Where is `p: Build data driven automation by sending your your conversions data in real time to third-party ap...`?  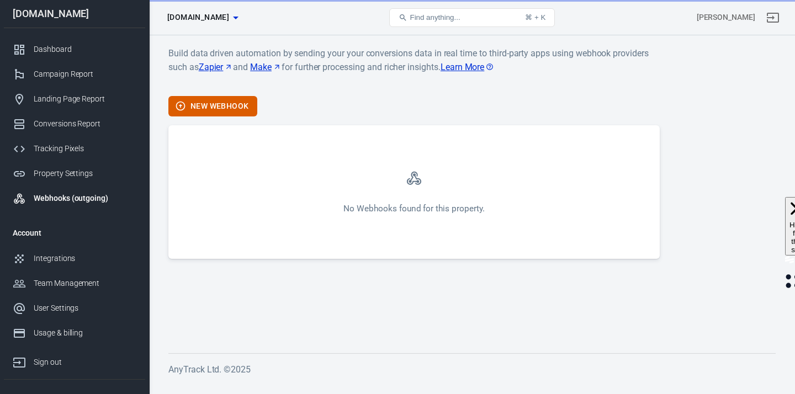 p: Build data driven automation by sending your your conversions data in real time to third-party ap... is located at coordinates (414, 67).